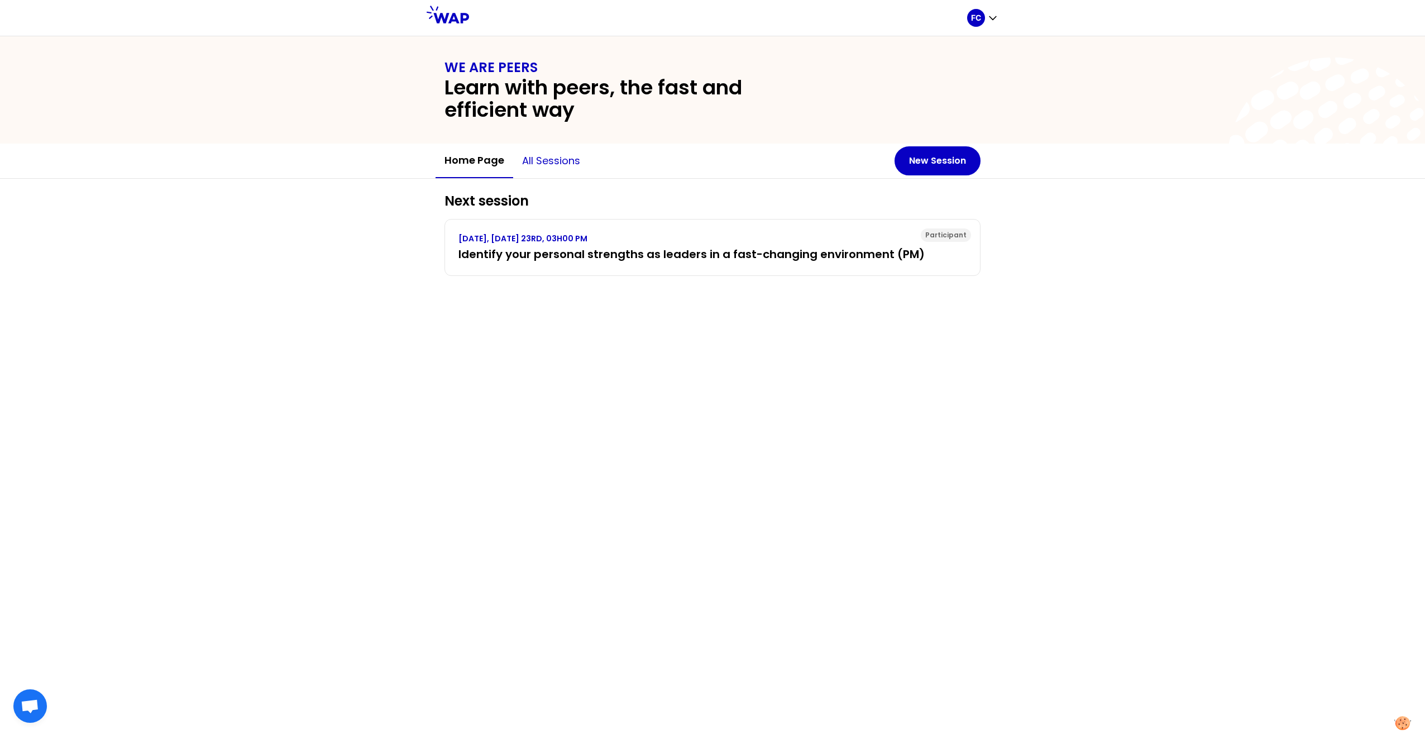  What do you see at coordinates (976, 18) in the screenshot?
I see `p: FC` at bounding box center [976, 18].